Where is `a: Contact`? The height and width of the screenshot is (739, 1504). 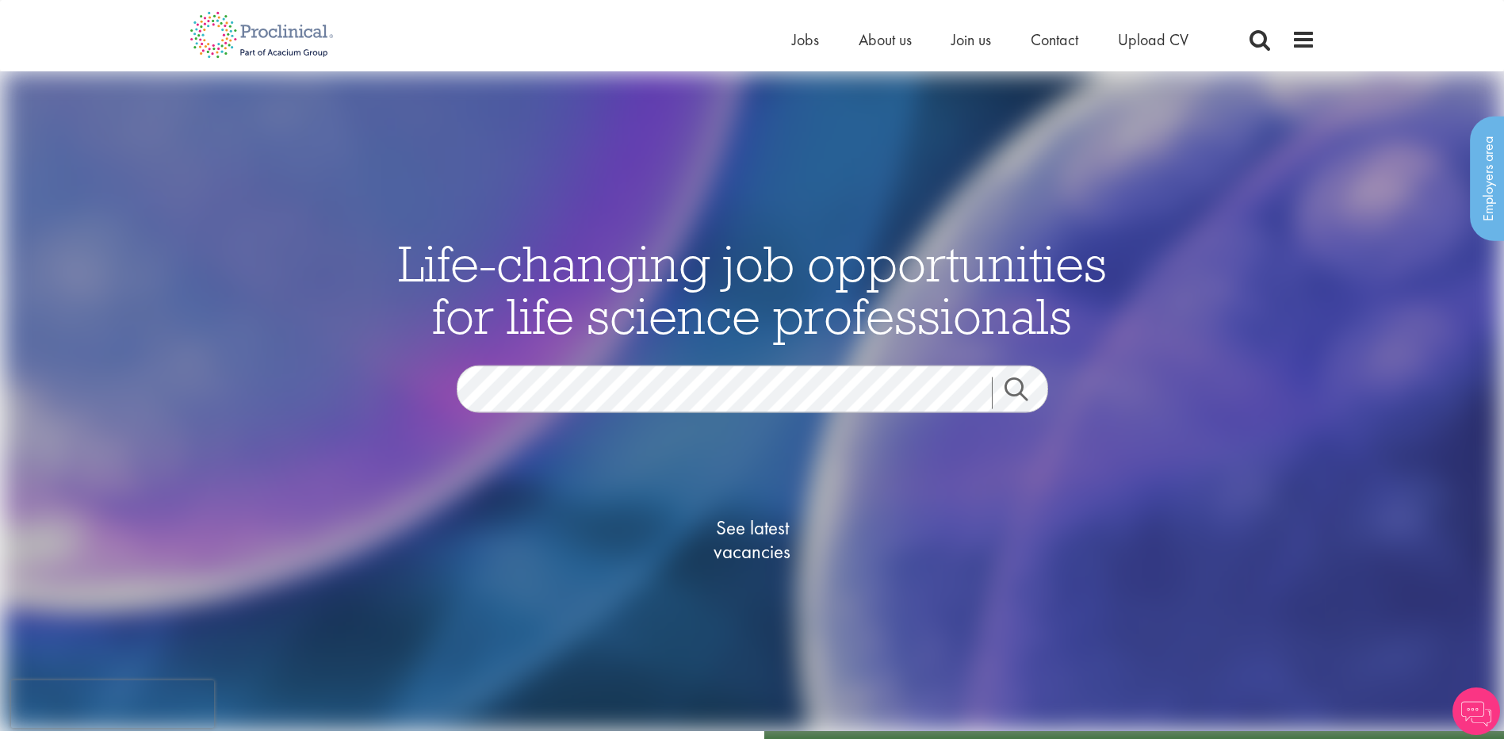
a: Contact is located at coordinates (1054, 40).